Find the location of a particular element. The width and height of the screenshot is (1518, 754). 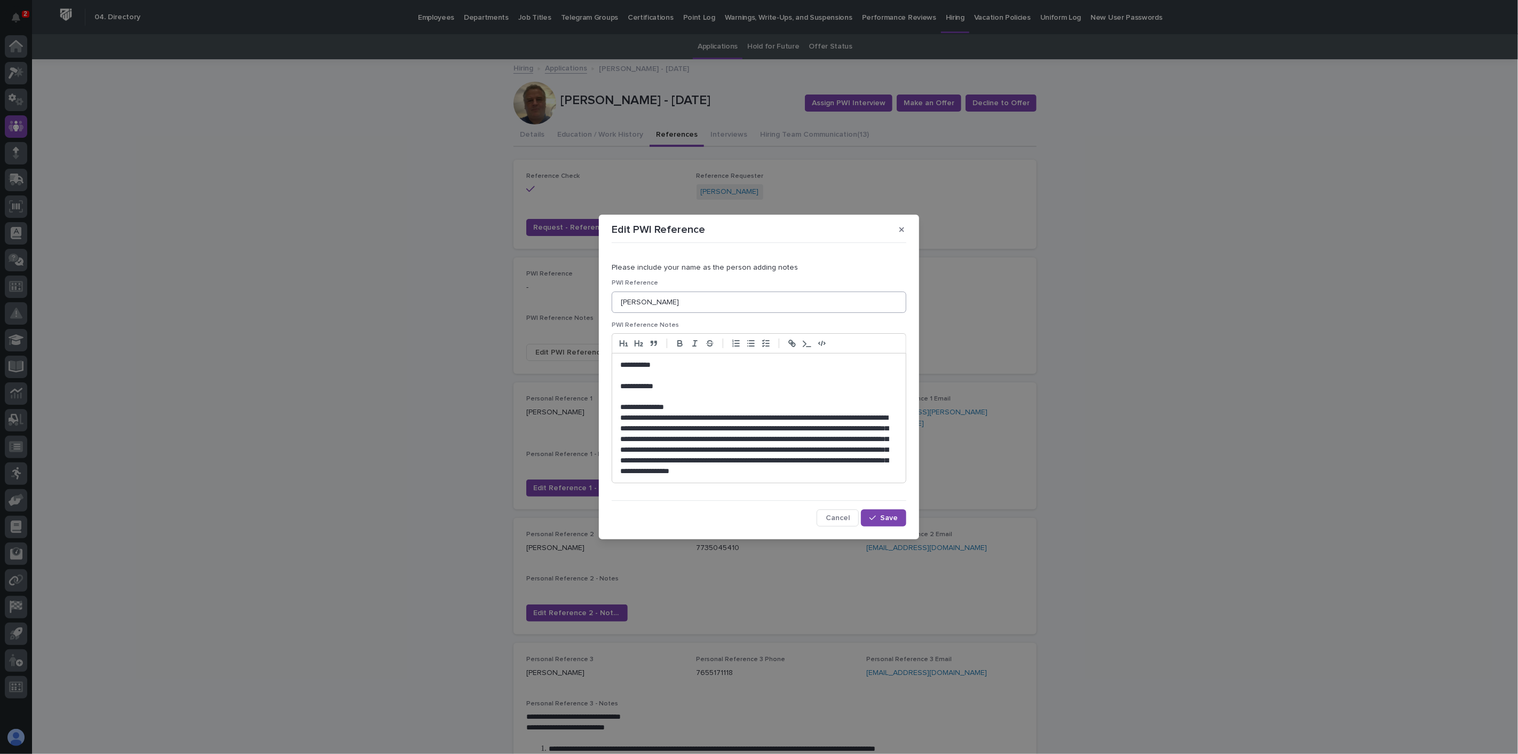

span: PWI Reference is located at coordinates (635, 283).